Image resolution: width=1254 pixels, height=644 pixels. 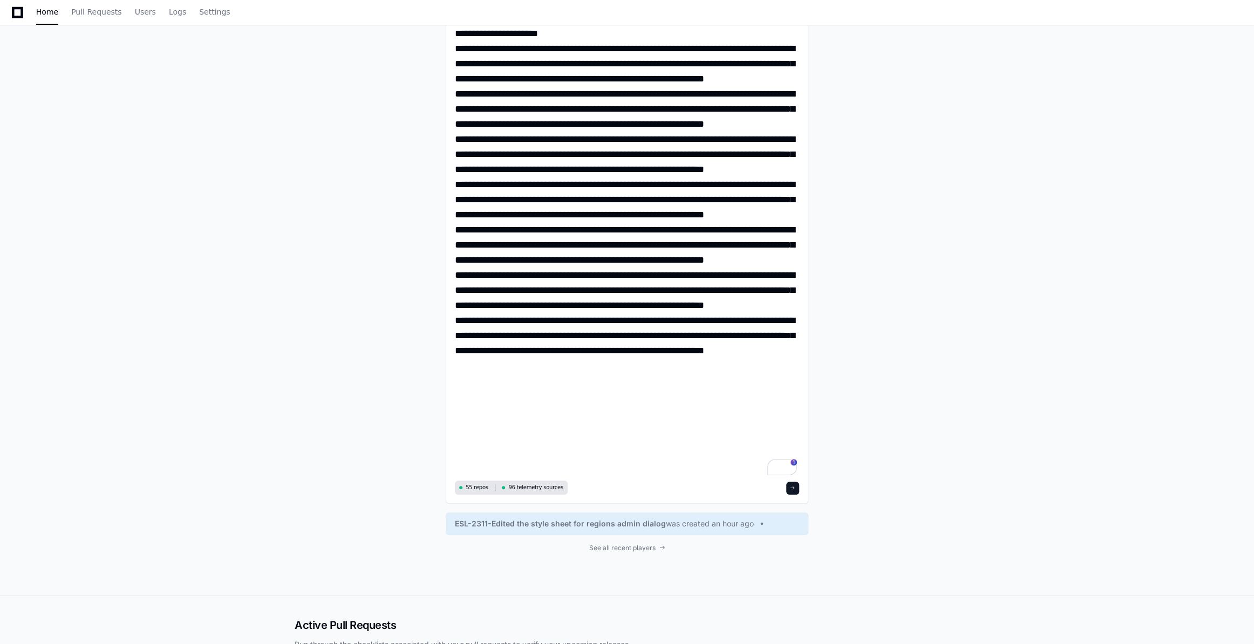 I want to click on span: ESL-2311-Edited the style sheet for regions admin dialog, so click(x=560, y=524).